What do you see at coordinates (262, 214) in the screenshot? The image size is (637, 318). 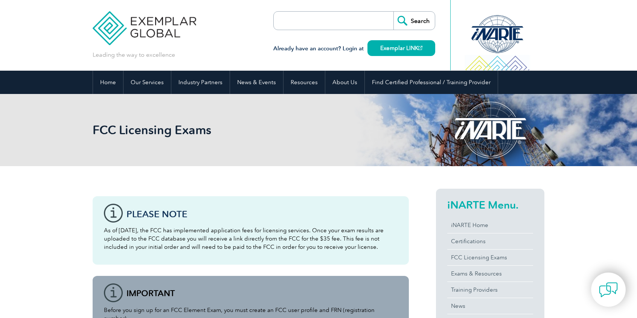 I see `h3: Please note` at bounding box center [262, 214].